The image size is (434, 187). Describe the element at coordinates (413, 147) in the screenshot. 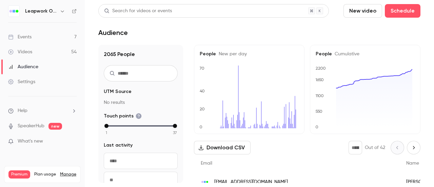

I see `button: Next page` at that location.